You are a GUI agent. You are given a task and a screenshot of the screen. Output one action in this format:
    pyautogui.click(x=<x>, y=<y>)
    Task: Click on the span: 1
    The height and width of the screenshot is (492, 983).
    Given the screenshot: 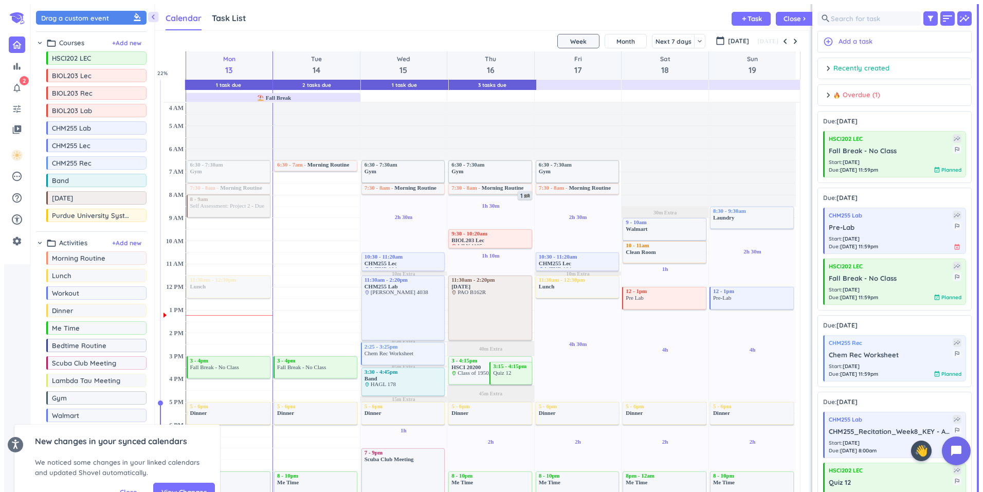 What is the action you would take?
    pyautogui.click(x=526, y=196)
    